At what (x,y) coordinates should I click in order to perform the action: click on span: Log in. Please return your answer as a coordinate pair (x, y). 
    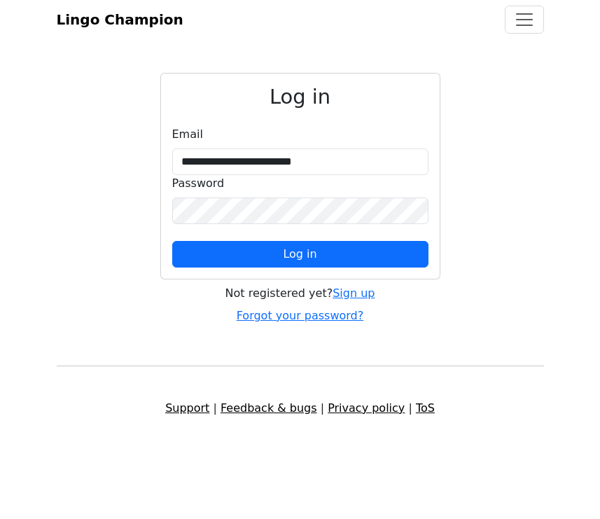
    Looking at the image, I should click on (300, 254).